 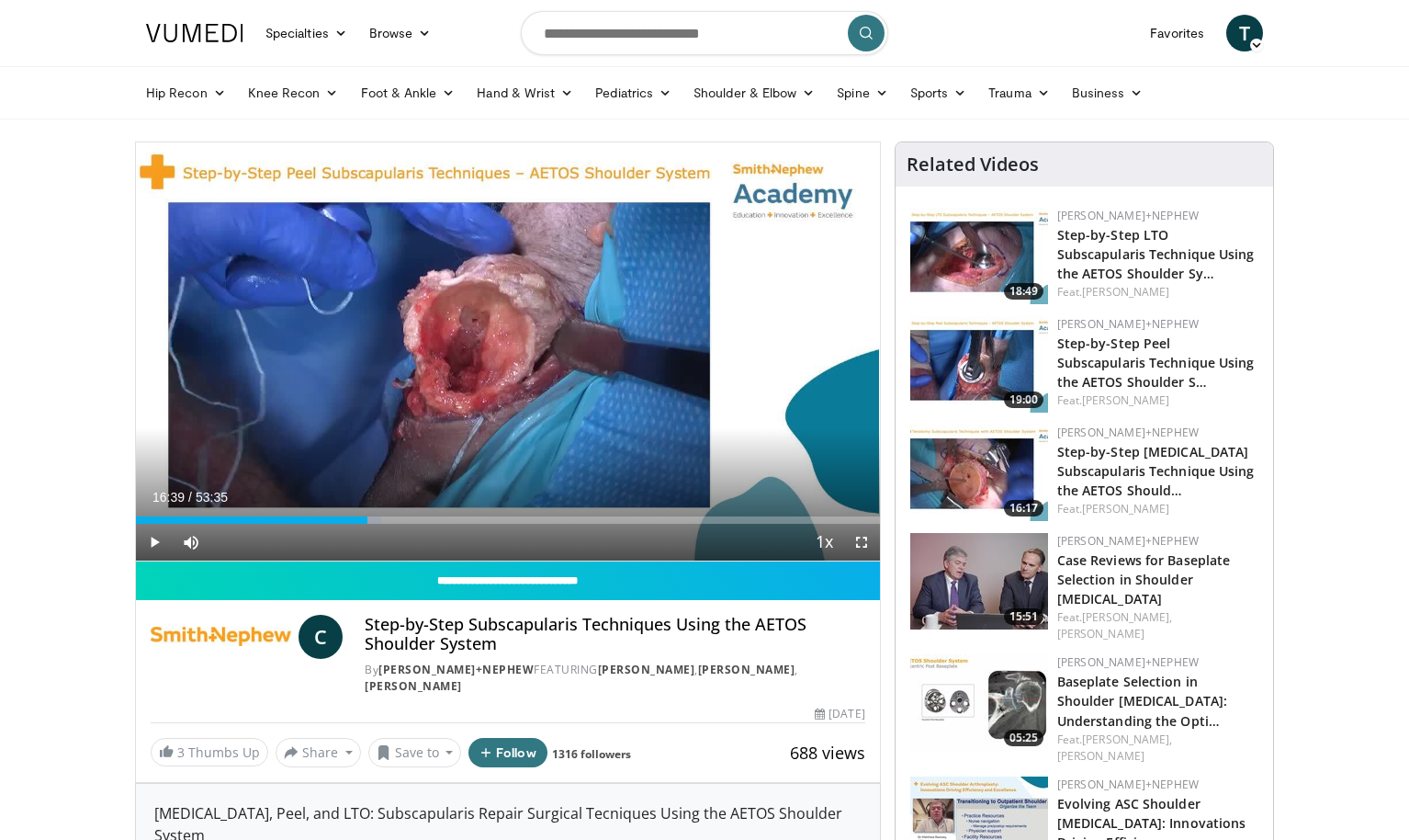 I want to click on a: 15:51, so click(x=979, y=581).